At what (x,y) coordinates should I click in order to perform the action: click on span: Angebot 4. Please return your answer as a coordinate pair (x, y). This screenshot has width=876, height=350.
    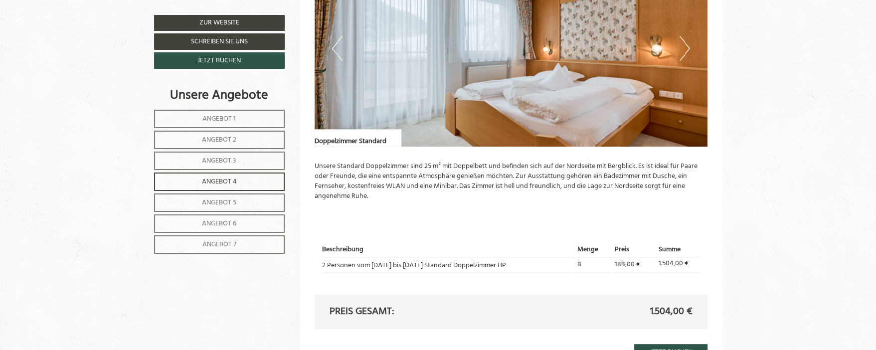
    Looking at the image, I should click on (219, 181).